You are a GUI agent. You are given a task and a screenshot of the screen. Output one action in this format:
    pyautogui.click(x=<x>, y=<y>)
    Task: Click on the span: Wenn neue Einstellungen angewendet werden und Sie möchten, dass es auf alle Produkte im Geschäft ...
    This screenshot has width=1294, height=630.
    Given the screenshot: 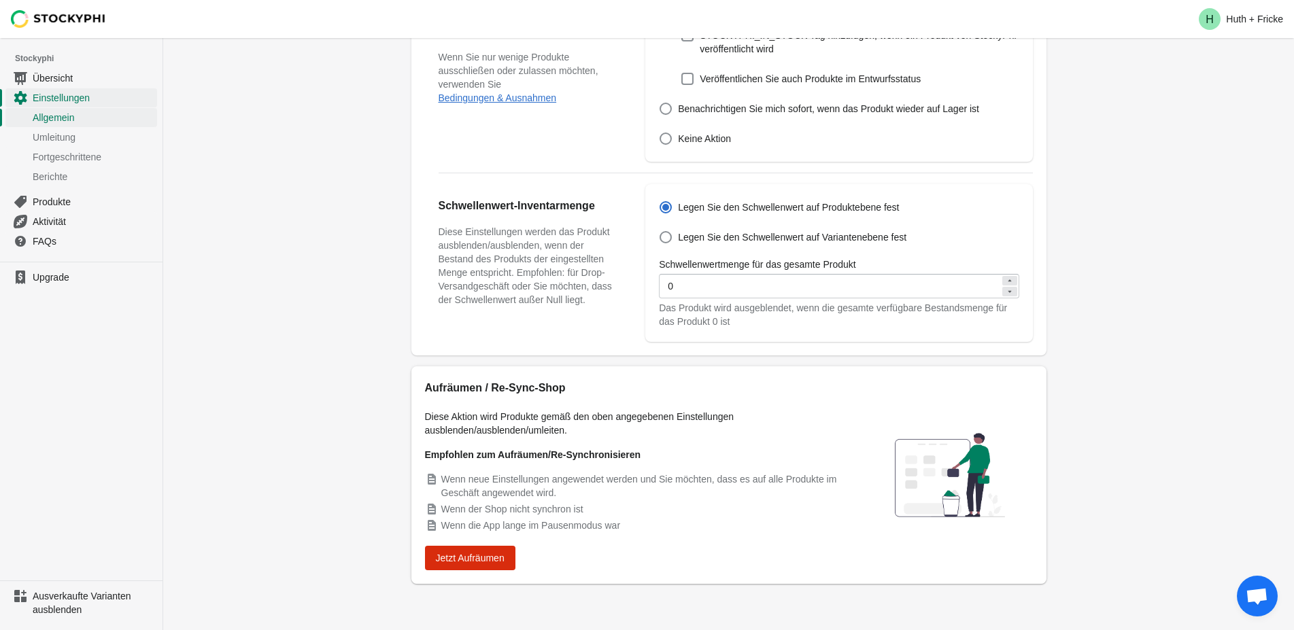 What is the action you would take?
    pyautogui.click(x=639, y=486)
    